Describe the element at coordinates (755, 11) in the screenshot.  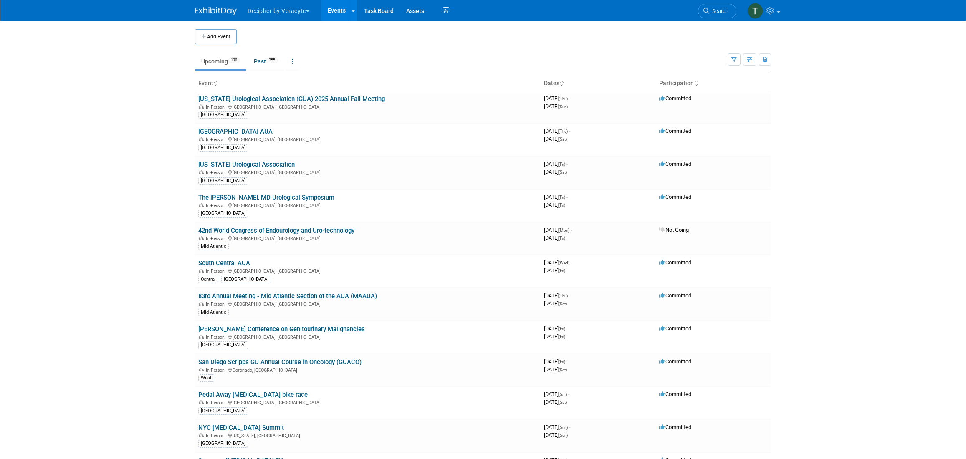
I see `img: Tony Alvarado` at that location.